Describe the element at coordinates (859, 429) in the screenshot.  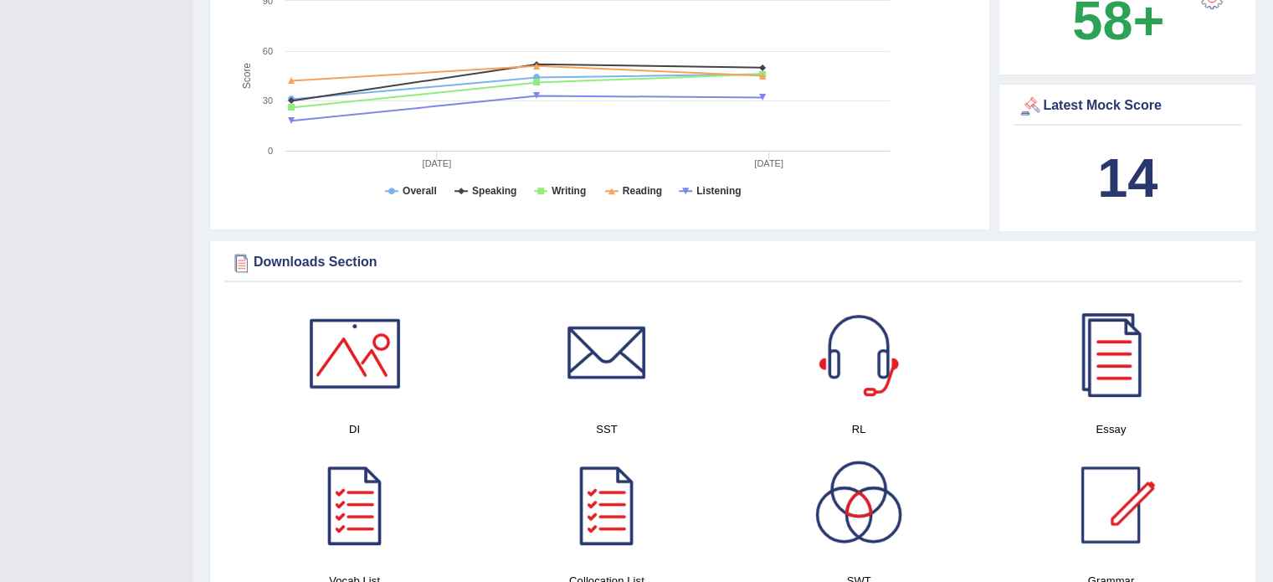
I see `h4: RL` at that location.